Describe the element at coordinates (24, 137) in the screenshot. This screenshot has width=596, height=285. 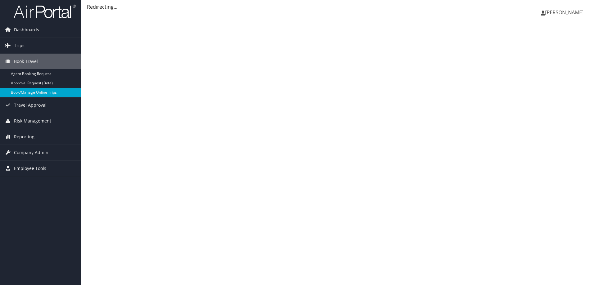
I see `span: Reporting` at that location.